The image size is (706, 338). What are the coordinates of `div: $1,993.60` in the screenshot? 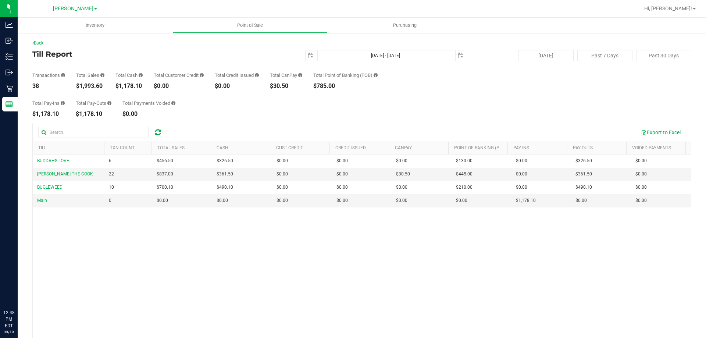 It's located at (90, 86).